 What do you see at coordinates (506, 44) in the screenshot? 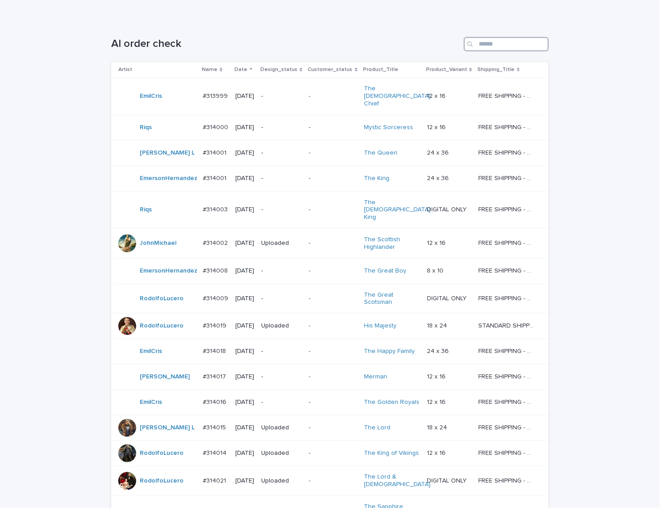
I see `input: Search` at bounding box center [506, 44].